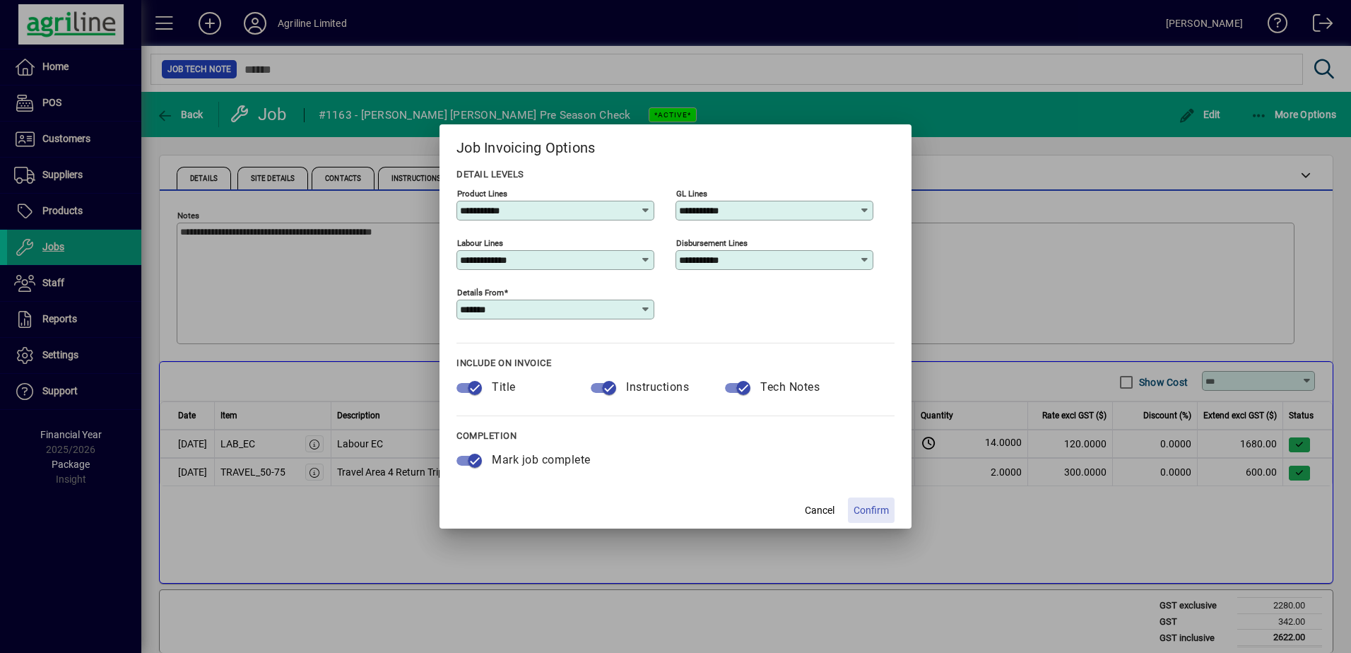 This screenshot has height=653, width=1351. I want to click on button: Confirm, so click(871, 510).